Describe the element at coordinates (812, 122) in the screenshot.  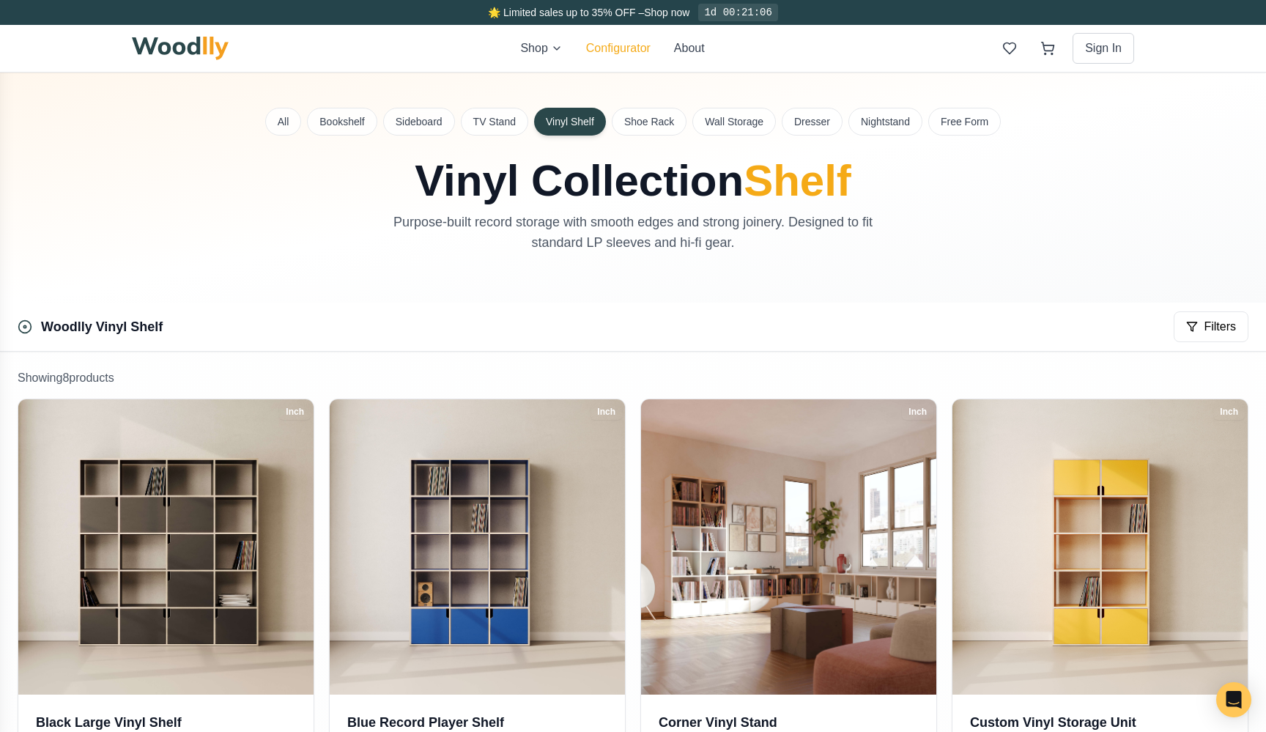
I see `button: Dresser` at that location.